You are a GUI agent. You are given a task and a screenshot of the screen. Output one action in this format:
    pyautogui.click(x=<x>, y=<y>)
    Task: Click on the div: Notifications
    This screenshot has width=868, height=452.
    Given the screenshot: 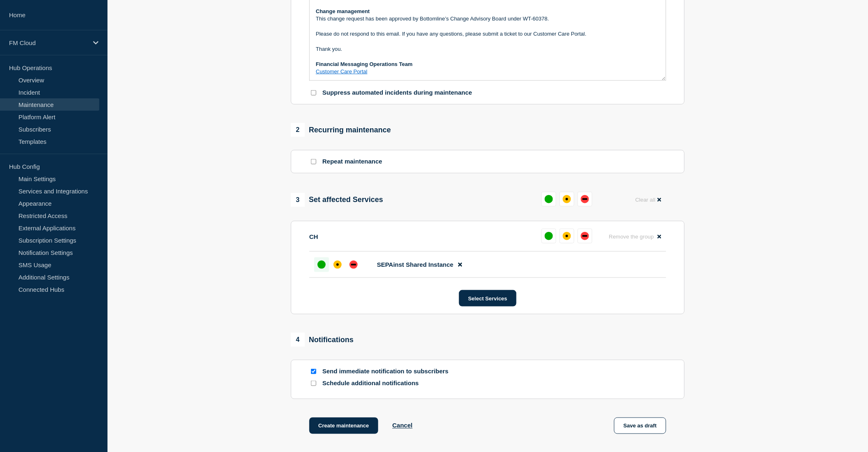 What is the action you would take?
    pyautogui.click(x=322, y=340)
    